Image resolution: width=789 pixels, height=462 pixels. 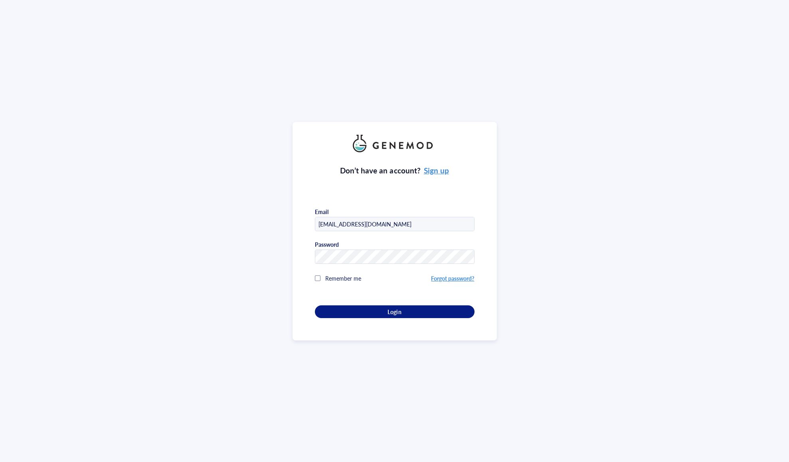 I want to click on span: Remember me, so click(x=343, y=278).